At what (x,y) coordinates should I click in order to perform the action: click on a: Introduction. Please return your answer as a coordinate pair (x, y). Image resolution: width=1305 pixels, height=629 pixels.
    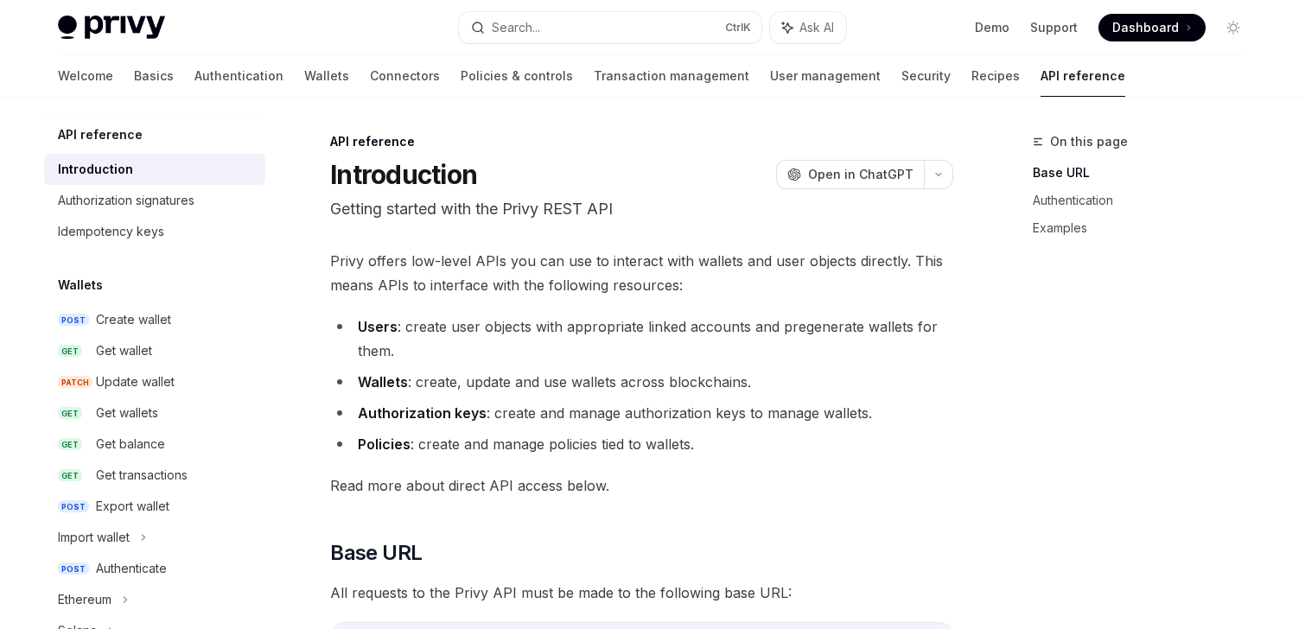
    Looking at the image, I should click on (155, 169).